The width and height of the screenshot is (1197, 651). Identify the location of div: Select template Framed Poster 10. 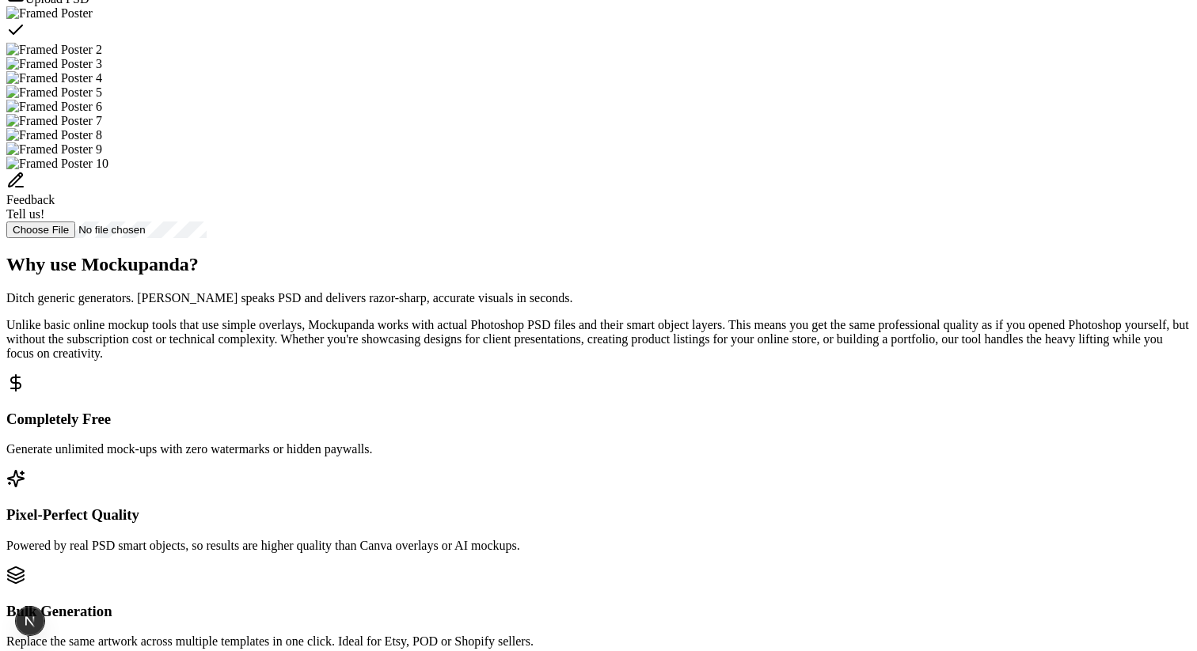
(598, 164).